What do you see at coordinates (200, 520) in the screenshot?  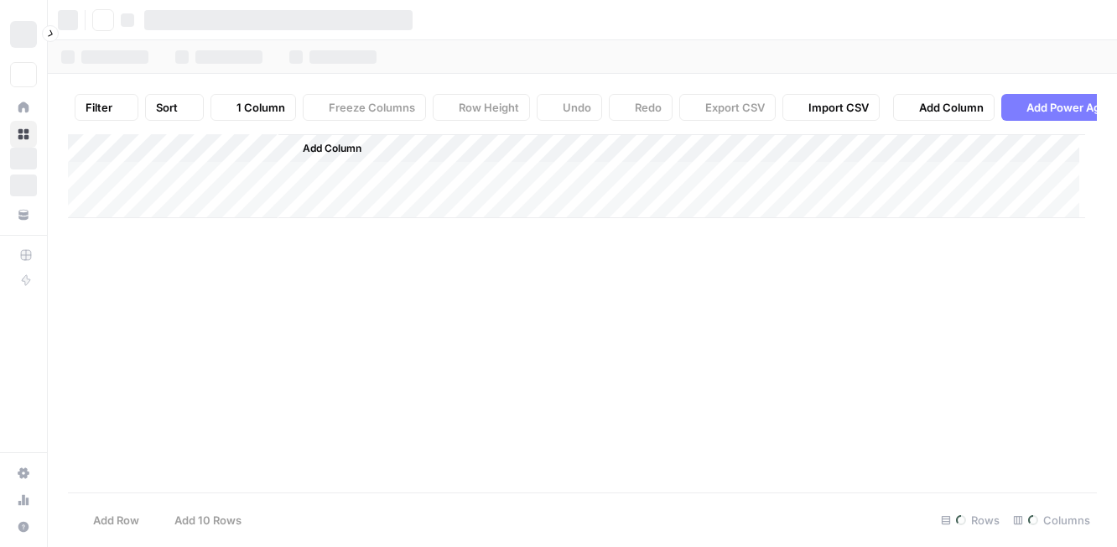 I see `button: Add 10 Rows` at bounding box center [200, 520].